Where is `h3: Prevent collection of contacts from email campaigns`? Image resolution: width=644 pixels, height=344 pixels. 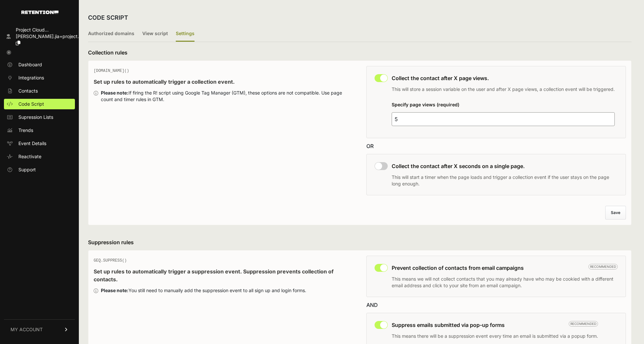 h3: Prevent collection of contacts from email campaigns is located at coordinates (504, 268).